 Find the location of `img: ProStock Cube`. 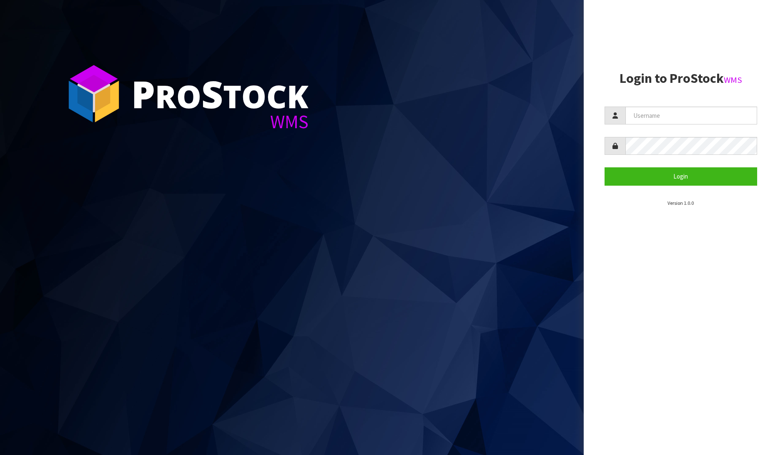

img: ProStock Cube is located at coordinates (94, 94).